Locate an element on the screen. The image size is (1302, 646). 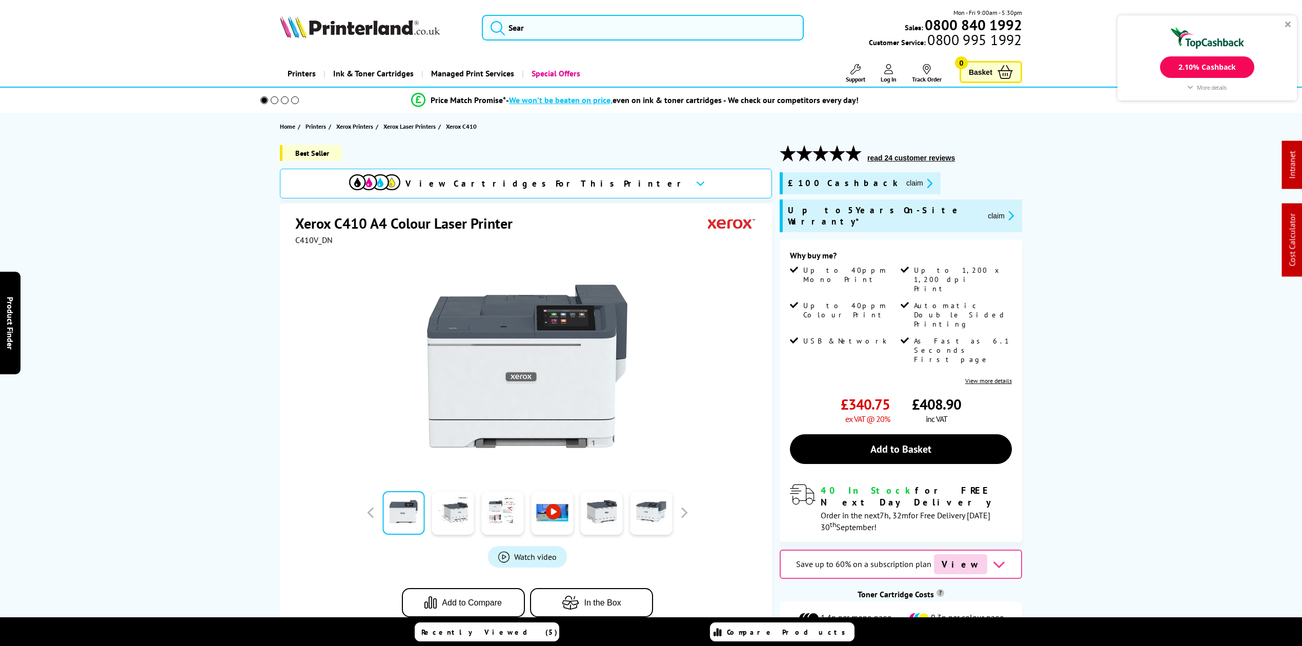
span: Sales: is located at coordinates (914, 27).